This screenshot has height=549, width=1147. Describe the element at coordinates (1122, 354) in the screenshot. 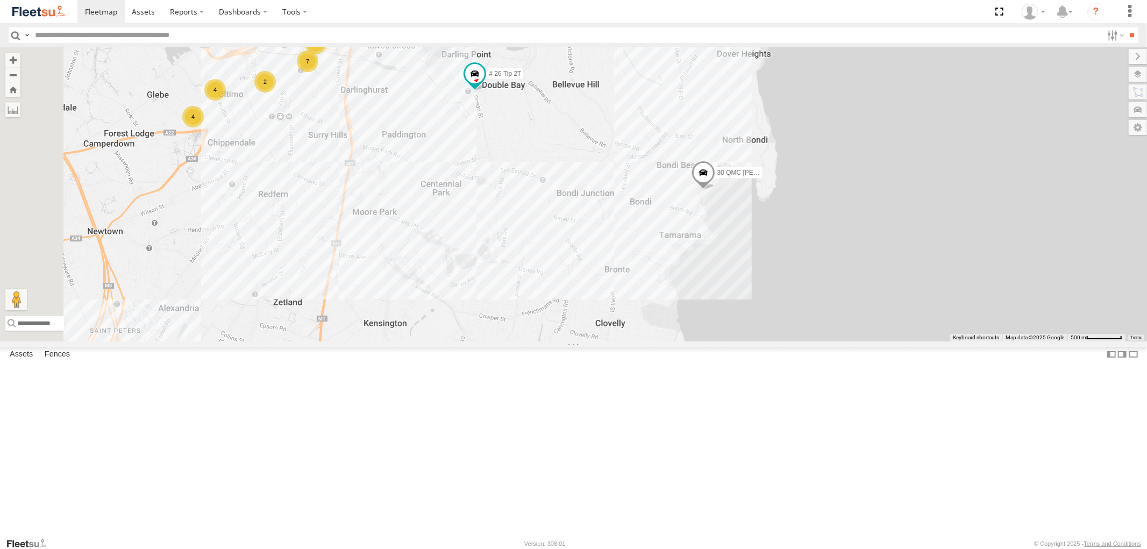

I see `label: Dock Summary Table to the Right` at that location.